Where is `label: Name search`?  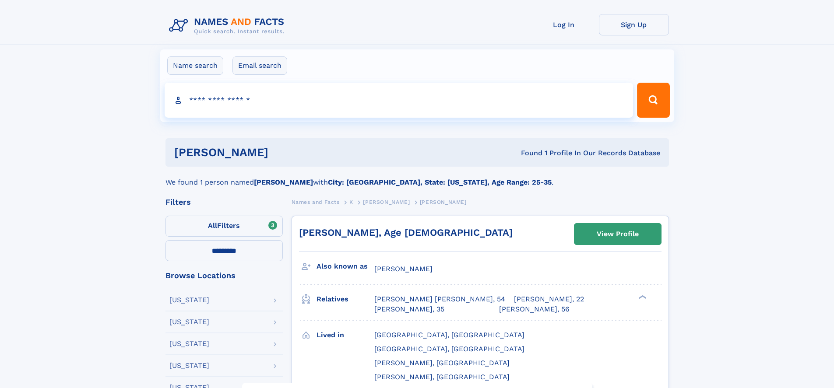
label: Name search is located at coordinates (195, 66).